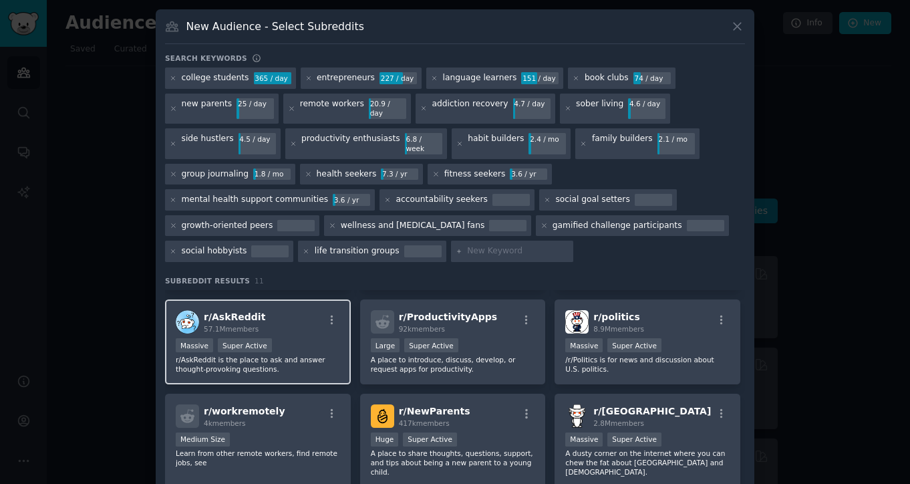 The width and height of the screenshot is (910, 484). Describe the element at coordinates (622, 144) in the screenshot. I see `div: family builders` at that location.